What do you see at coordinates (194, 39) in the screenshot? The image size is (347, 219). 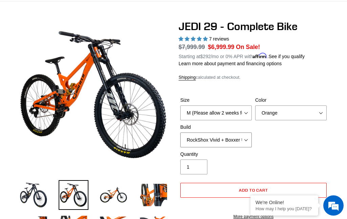 I see `span: 5.00 stars` at bounding box center [194, 39].